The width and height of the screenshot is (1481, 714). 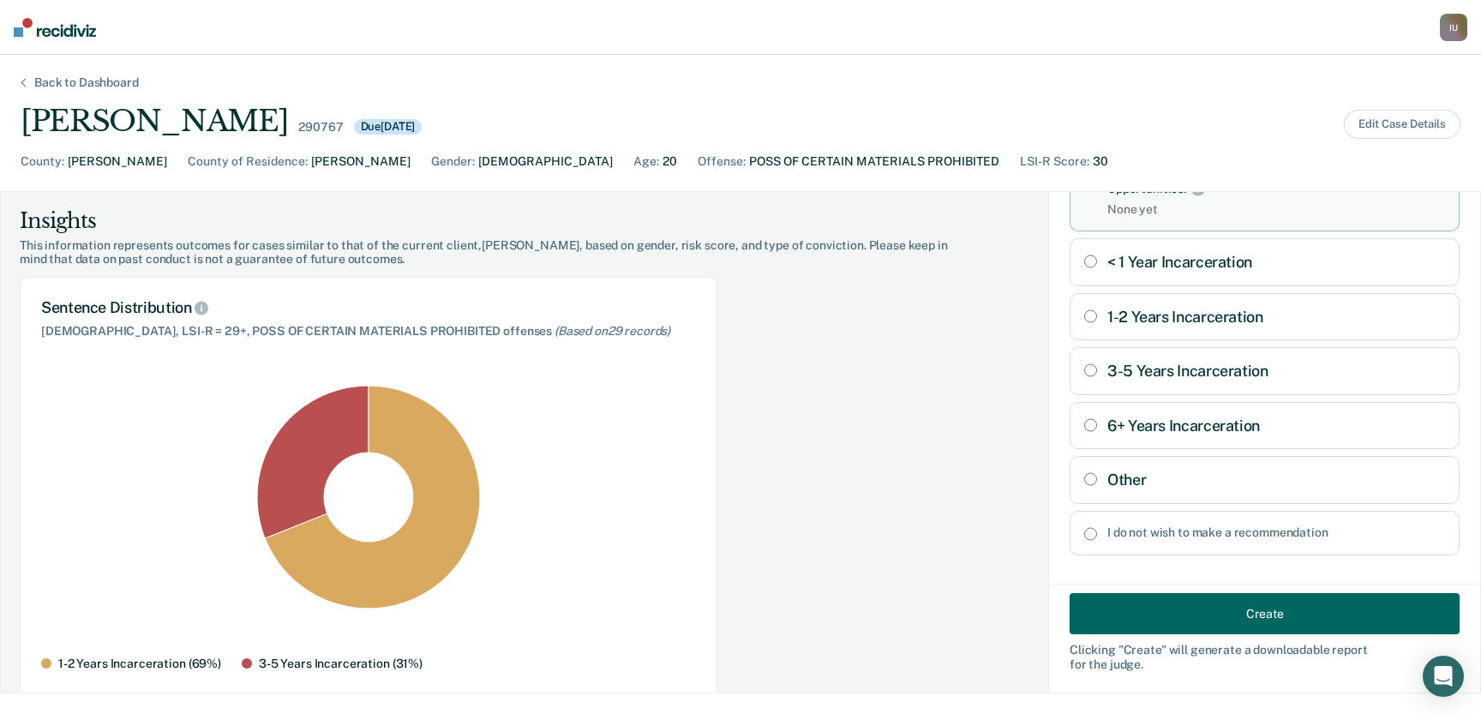 I want to click on div: Back to Dashboard, so click(x=87, y=82).